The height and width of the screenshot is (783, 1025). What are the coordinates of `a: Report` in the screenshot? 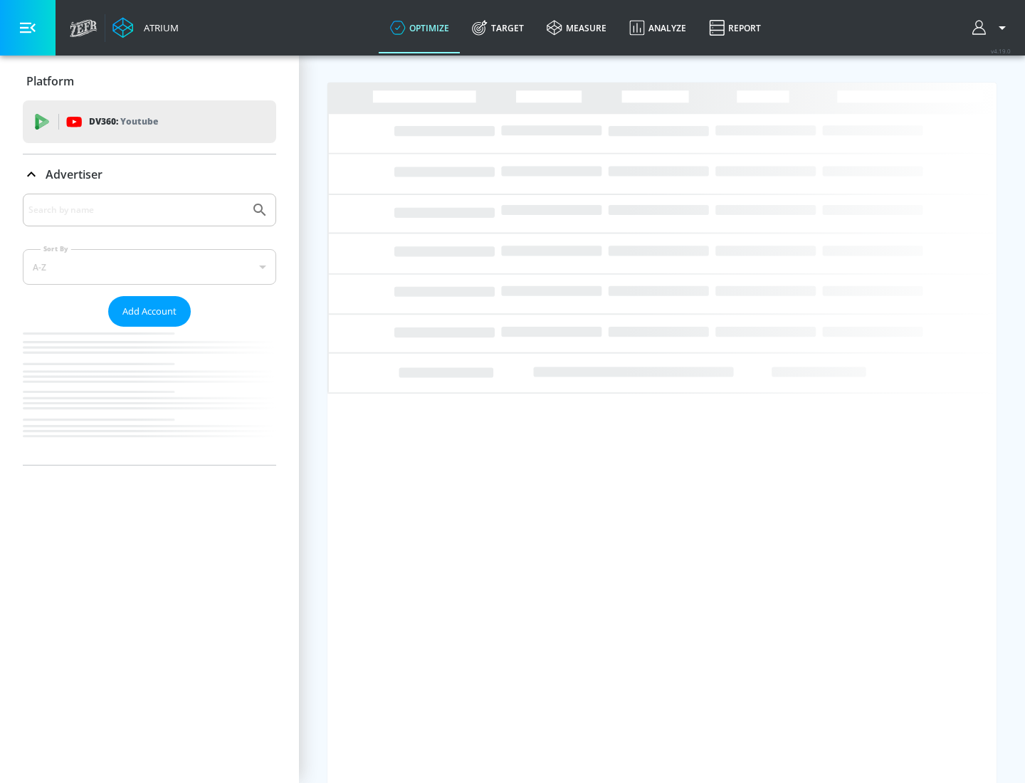 It's located at (735, 28).